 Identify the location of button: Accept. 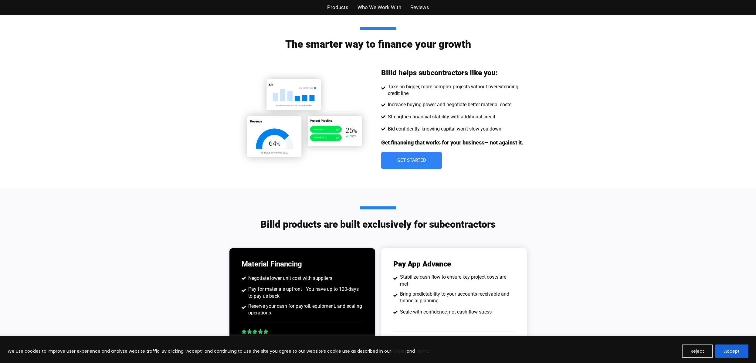
(731, 351).